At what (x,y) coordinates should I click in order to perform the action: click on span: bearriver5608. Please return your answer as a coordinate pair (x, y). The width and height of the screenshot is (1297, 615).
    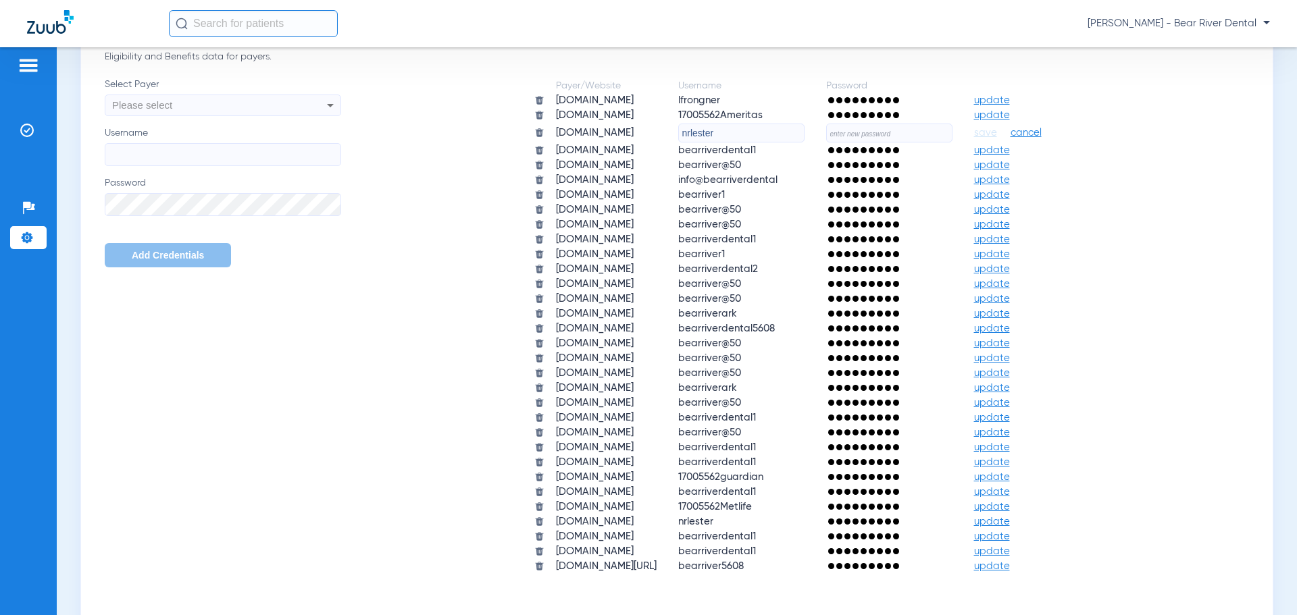
    Looking at the image, I should click on (710, 566).